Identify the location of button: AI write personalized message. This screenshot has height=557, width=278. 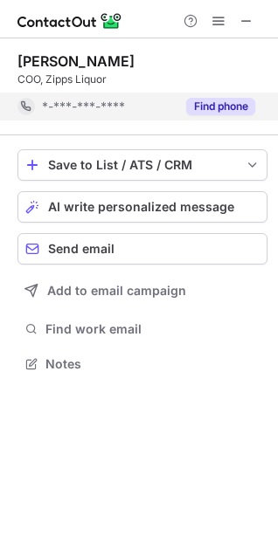
(142, 207).